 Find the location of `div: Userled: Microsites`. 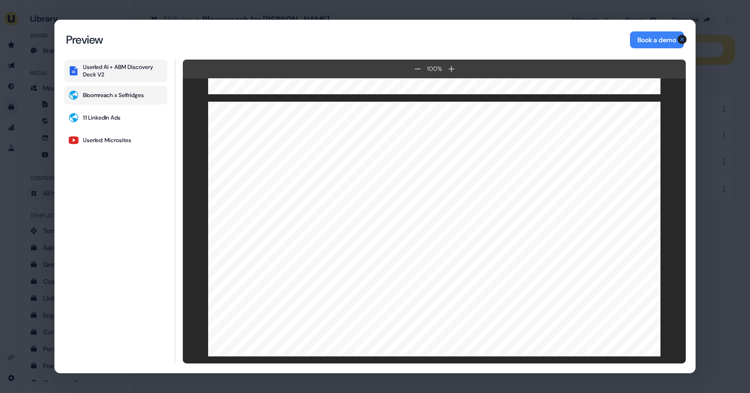

div: Userled: Microsites is located at coordinates (107, 140).